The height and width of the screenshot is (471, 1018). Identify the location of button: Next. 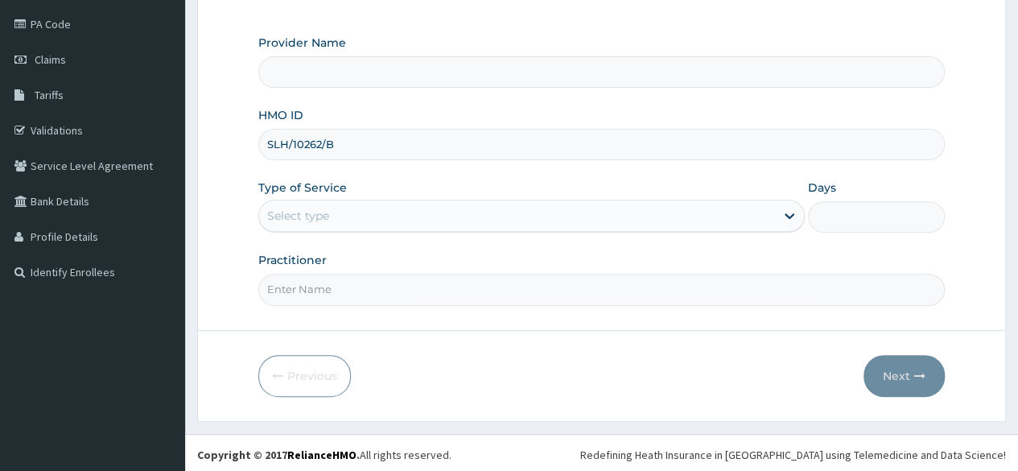
(903, 376).